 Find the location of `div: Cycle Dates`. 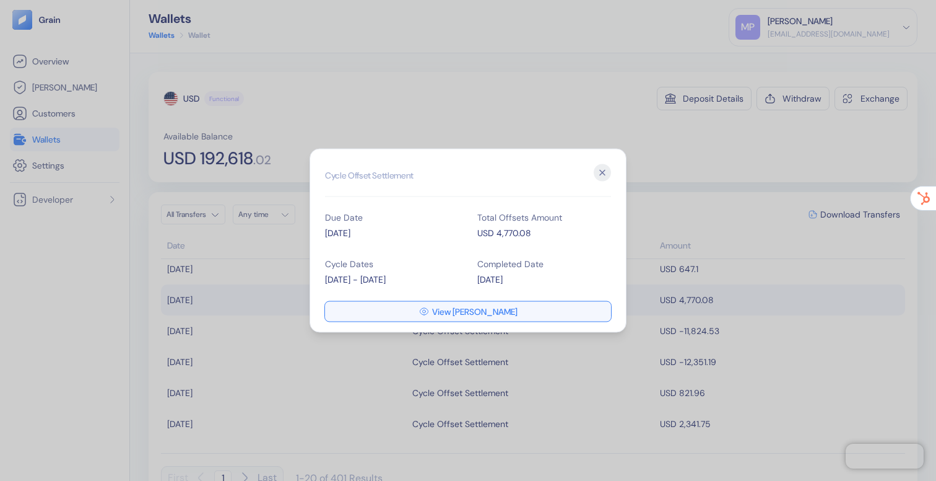

div: Cycle Dates is located at coordinates (392, 264).